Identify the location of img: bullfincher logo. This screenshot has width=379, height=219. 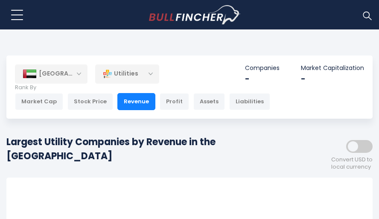
(195, 15).